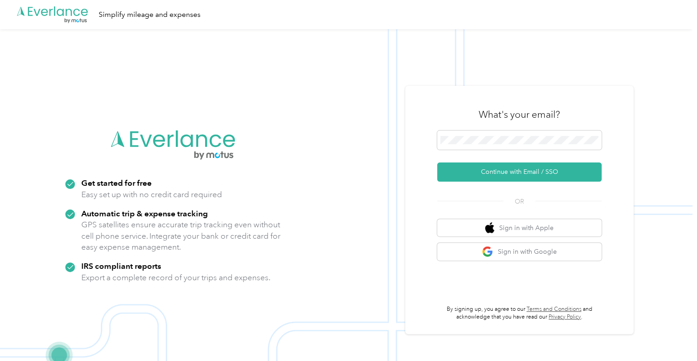  What do you see at coordinates (564, 317) in the screenshot?
I see `a: Privacy Policy` at bounding box center [564, 317].